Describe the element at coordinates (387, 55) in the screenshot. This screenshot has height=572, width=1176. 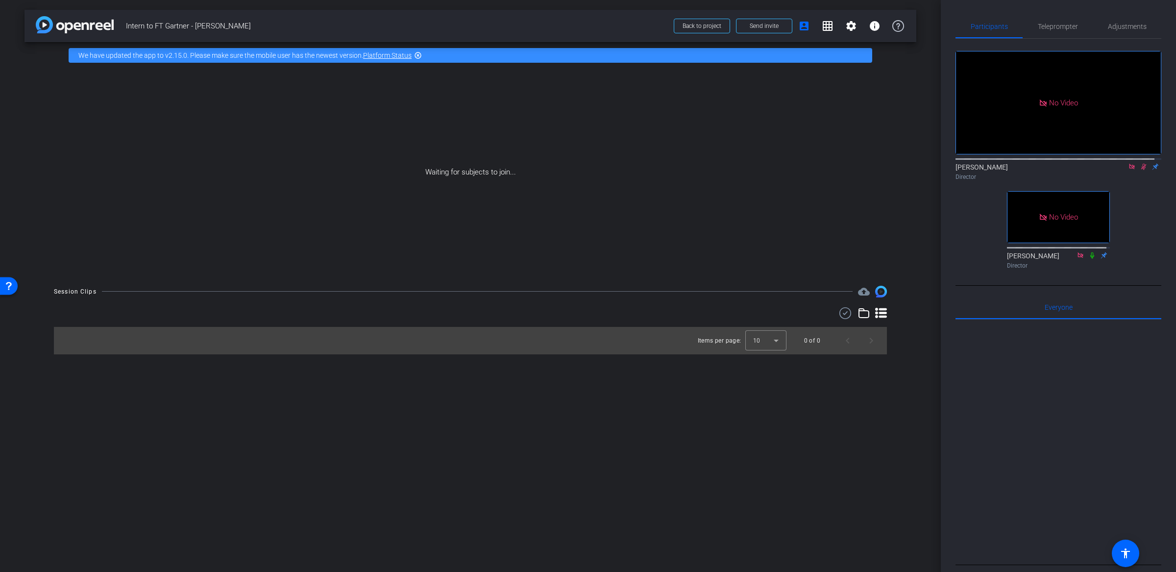
I see `a: Platform Status` at that location.